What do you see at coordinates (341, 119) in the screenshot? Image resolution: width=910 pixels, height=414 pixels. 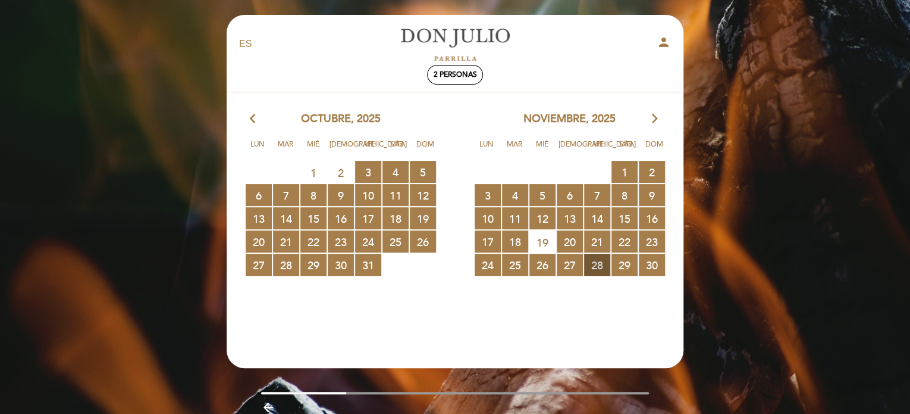 I see `span: octubre, 2025` at bounding box center [341, 119].